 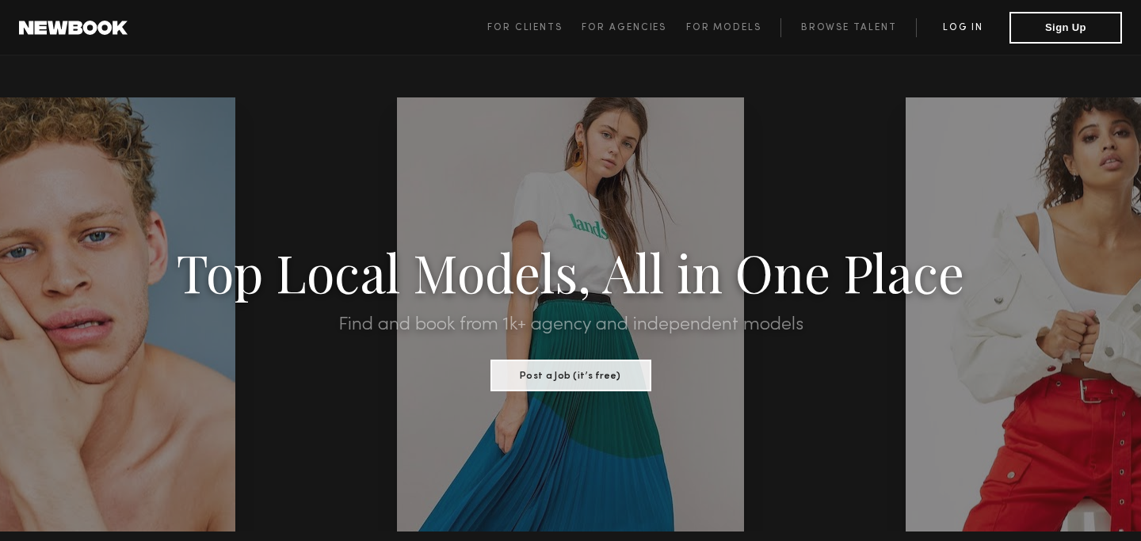 I want to click on a: Post a Job (it’s free), so click(x=571, y=374).